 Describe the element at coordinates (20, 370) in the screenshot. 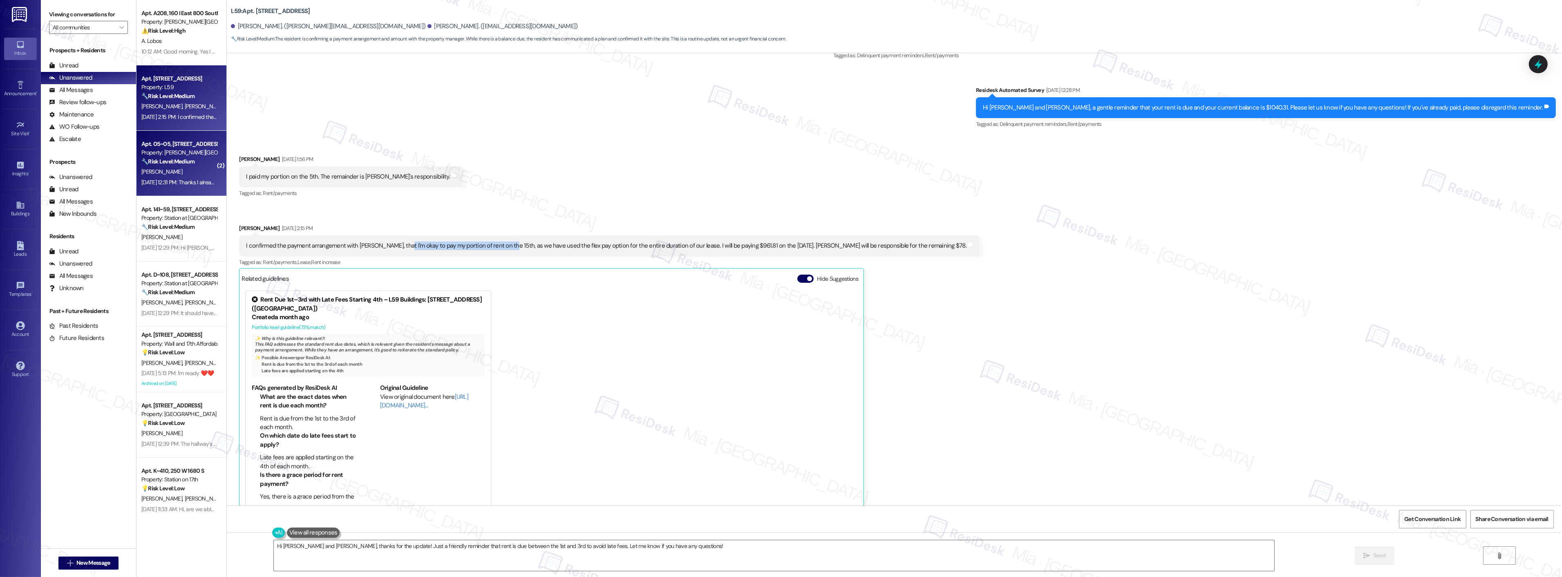

I see `a: Support` at that location.